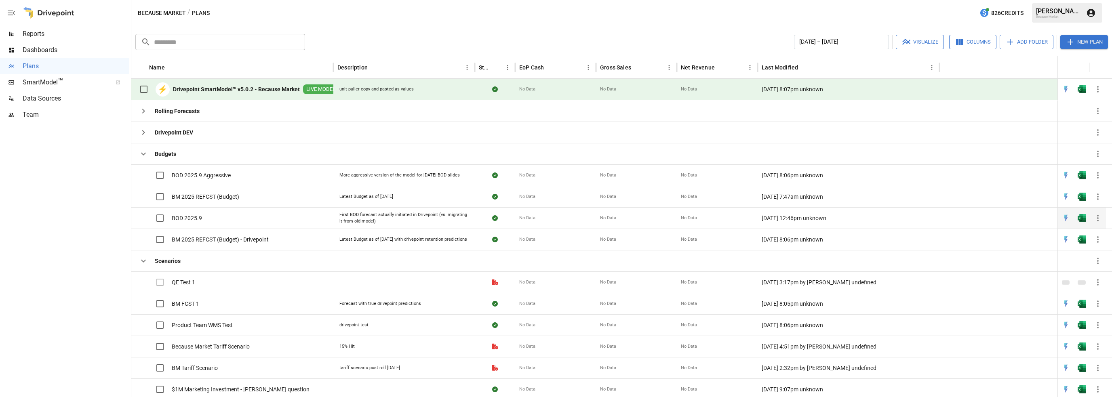 The height and width of the screenshot is (397, 1112). What do you see at coordinates (750, 67) in the screenshot?
I see `button: Net Revenue column menu` at bounding box center [750, 67].